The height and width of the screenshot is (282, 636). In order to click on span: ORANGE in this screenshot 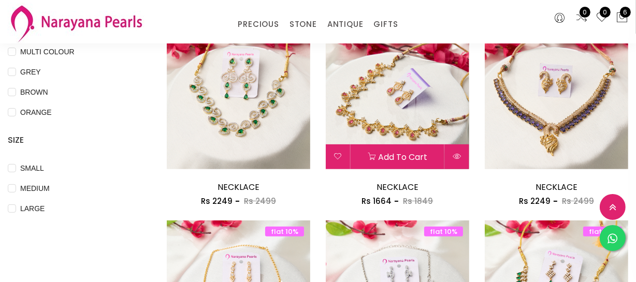, I will do `click(36, 112)`.